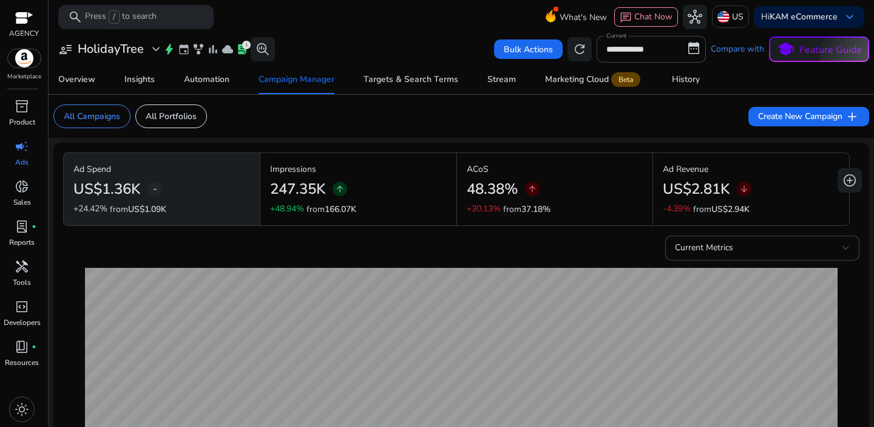  I want to click on span: add_circle, so click(850, 180).